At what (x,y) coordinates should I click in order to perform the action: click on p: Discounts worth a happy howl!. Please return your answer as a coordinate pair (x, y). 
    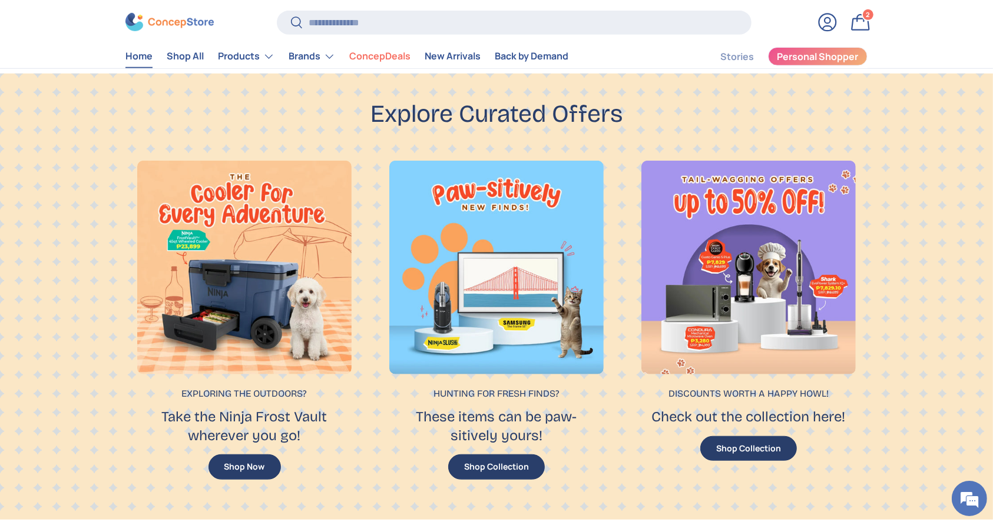
    Looking at the image, I should click on (748, 394).